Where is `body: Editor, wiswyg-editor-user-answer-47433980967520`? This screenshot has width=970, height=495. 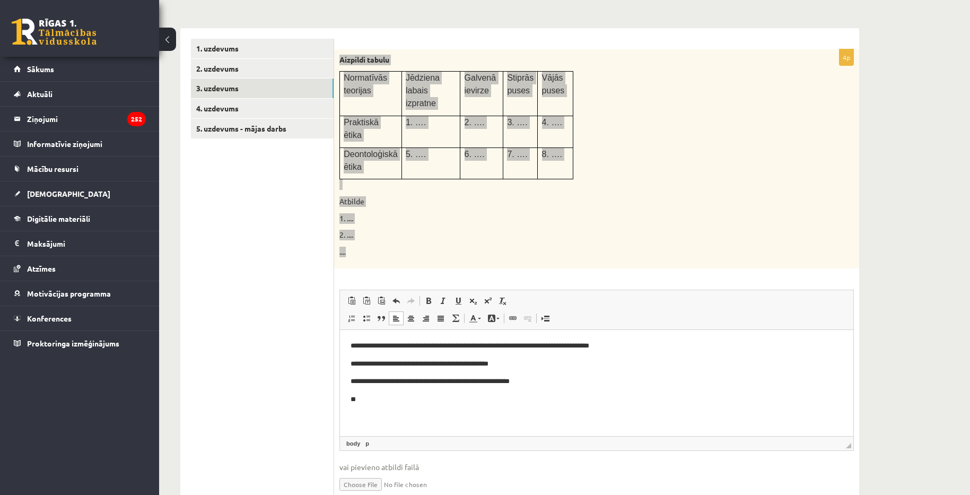
body: Editor, wiswyg-editor-user-answer-47433980967520 is located at coordinates (257, 43).